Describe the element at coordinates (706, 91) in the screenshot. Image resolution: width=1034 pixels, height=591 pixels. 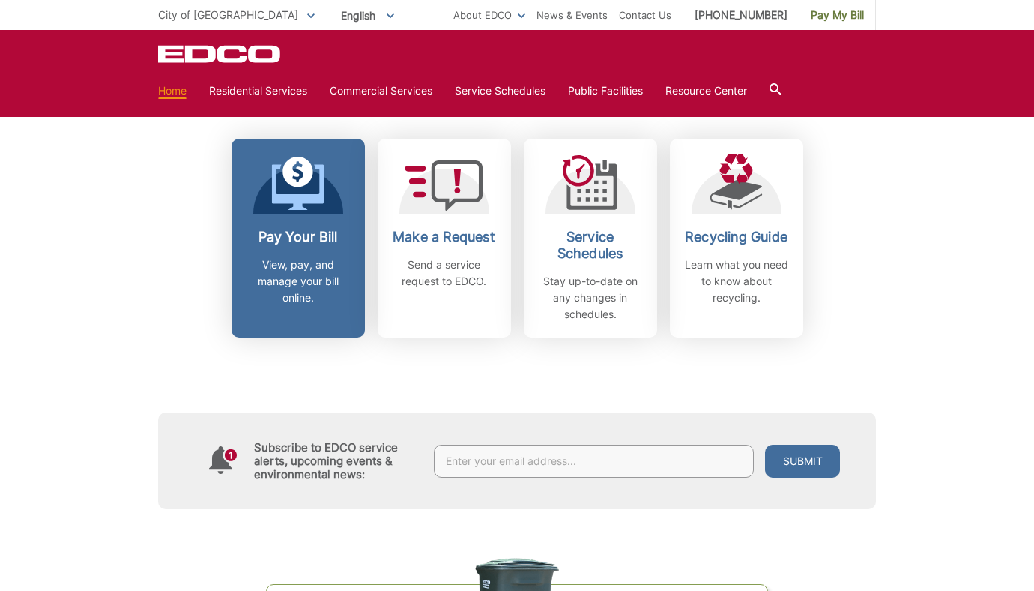
I see `a: Resource Center` at that location.